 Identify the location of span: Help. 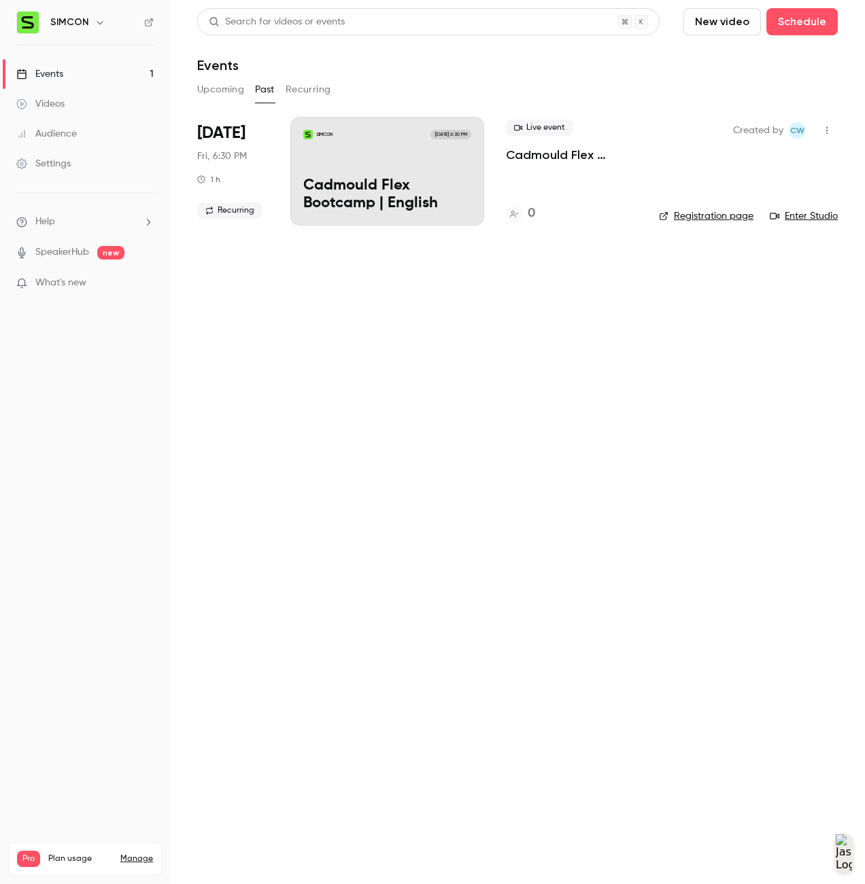
(45, 222).